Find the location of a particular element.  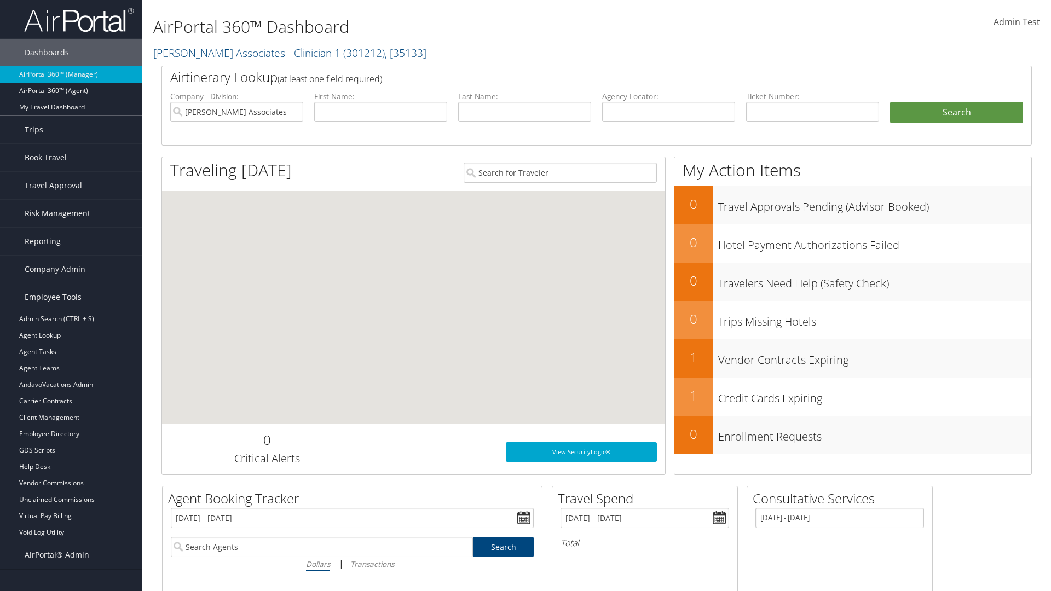

h2: Agent Booking Tracker is located at coordinates (355, 499).